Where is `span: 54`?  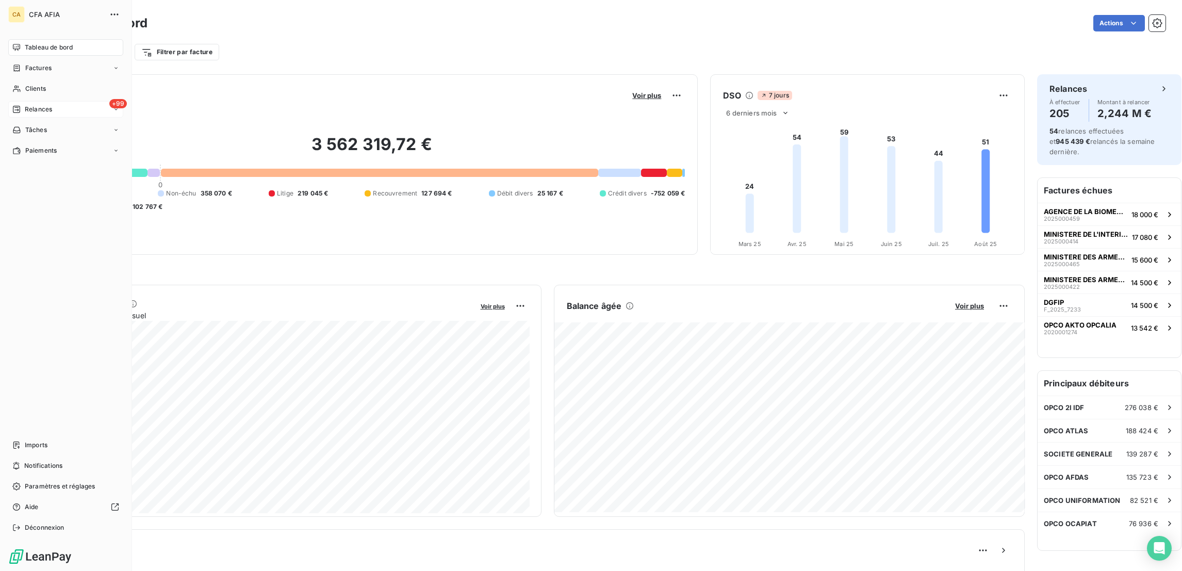 span: 54 is located at coordinates (1053, 131).